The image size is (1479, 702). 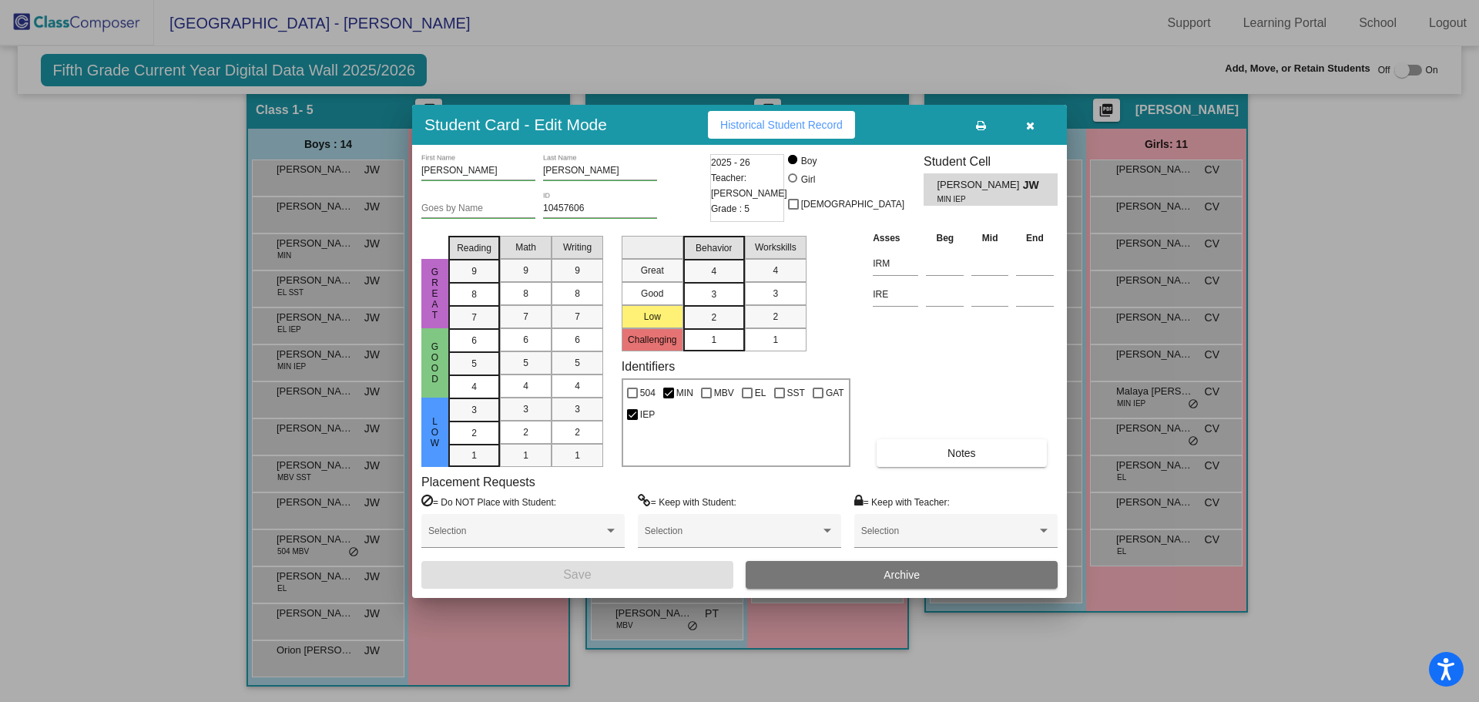 What do you see at coordinates (901, 575) in the screenshot?
I see `span: Archive` at bounding box center [901, 575].